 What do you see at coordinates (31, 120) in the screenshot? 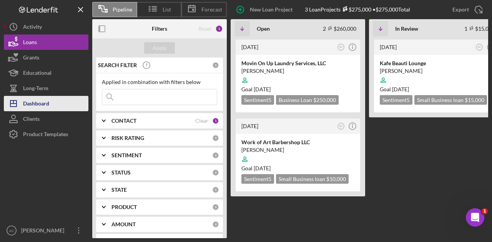
I see `div: Clients` at bounding box center [31, 120].